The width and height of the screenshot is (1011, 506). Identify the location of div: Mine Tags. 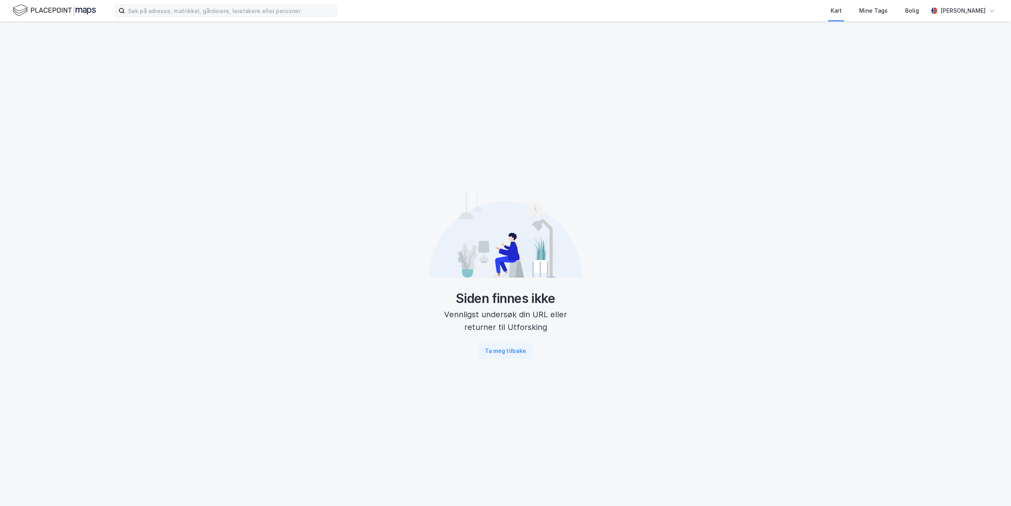
(873, 11).